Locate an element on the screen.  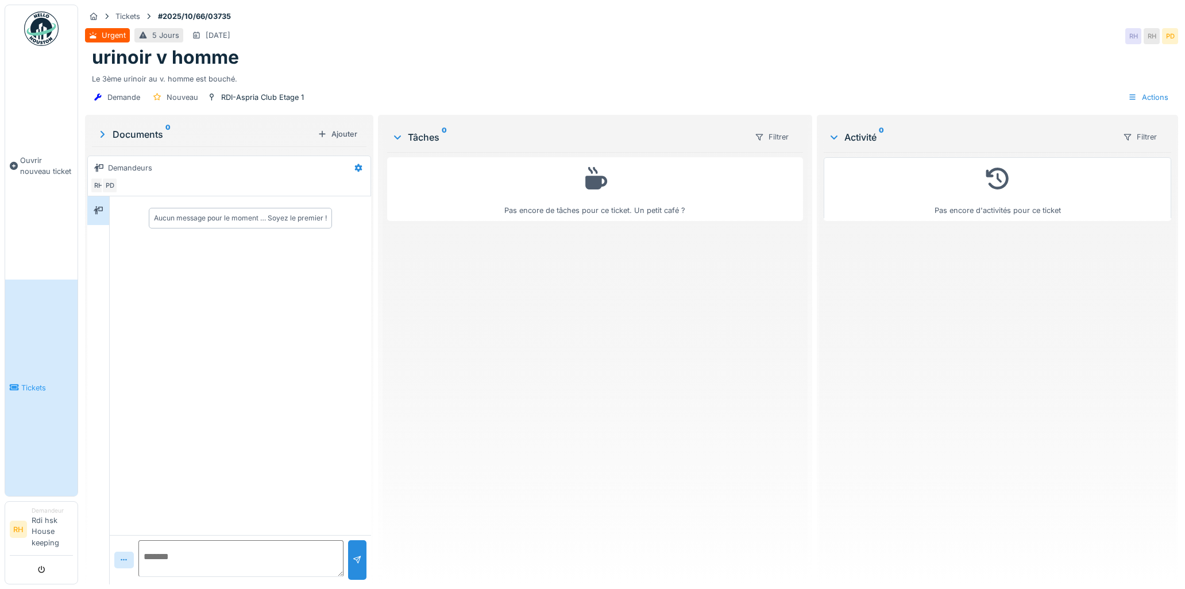
strong: #2025/10/66/03735 is located at coordinates (194, 16).